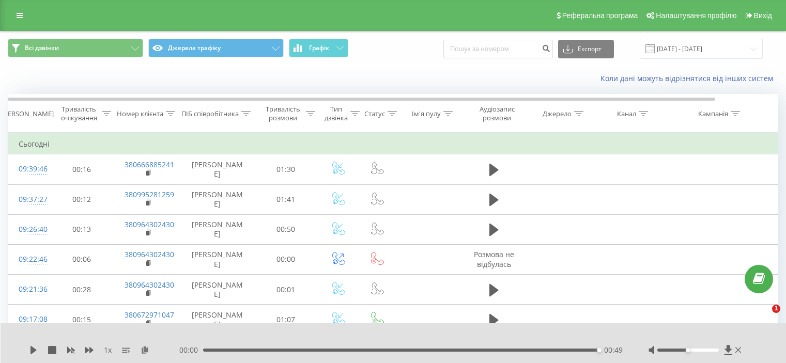 This screenshot has width=786, height=363. Describe the element at coordinates (210, 114) in the screenshot. I see `div: ПІБ співробітника` at that location.